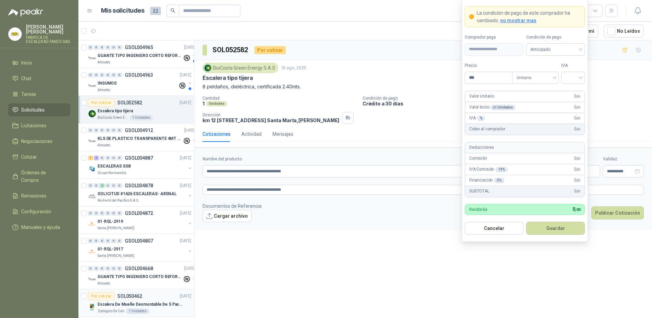 The width and height of the screenshot is (652, 318). What do you see at coordinates (140, 276) in the screenshot?
I see `p: GUANTE TIPO INGENIERO CORTO REFORZADO` at bounding box center [140, 276].